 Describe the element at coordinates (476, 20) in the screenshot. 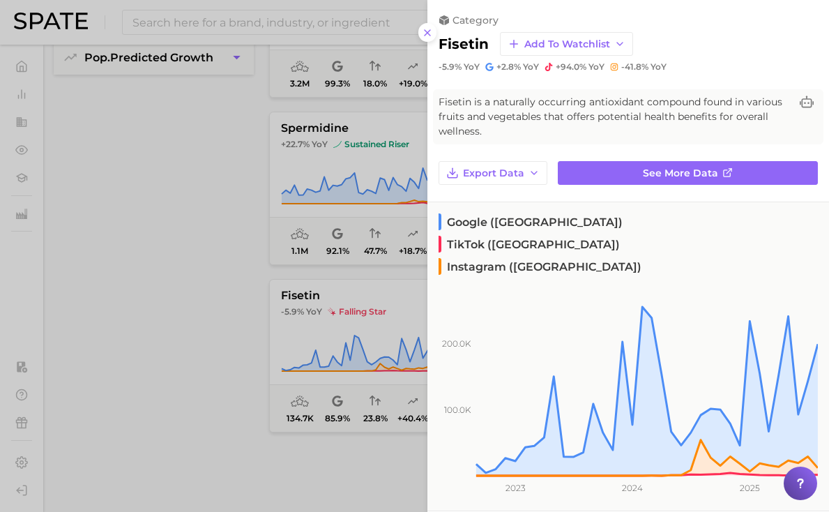

I see `span: category` at that location.